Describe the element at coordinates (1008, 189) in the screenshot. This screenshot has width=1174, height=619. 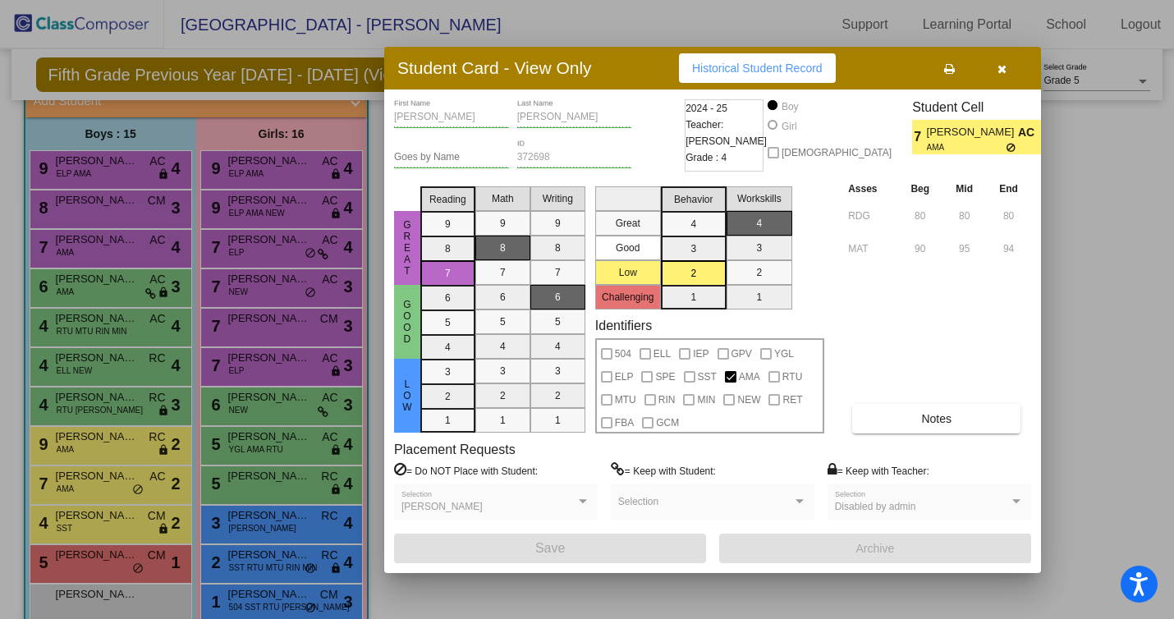
I see `th: End` at that location.